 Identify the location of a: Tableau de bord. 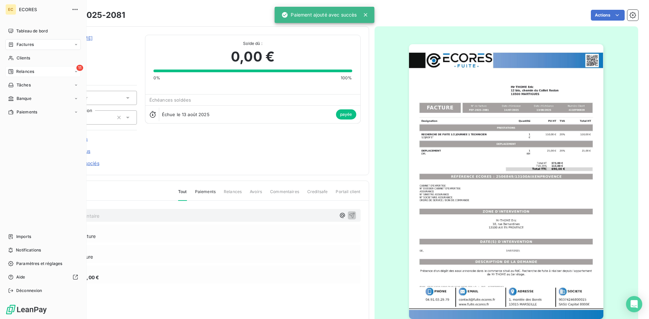
(43, 31).